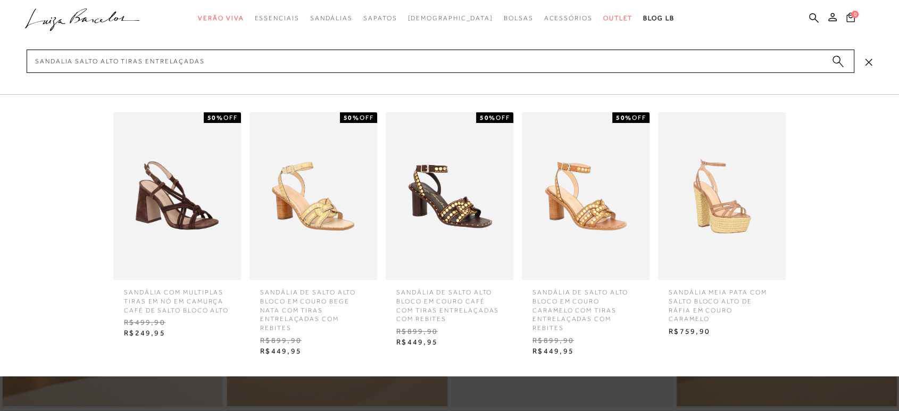 The image size is (899, 411). I want to click on button: 0, so click(851, 19).